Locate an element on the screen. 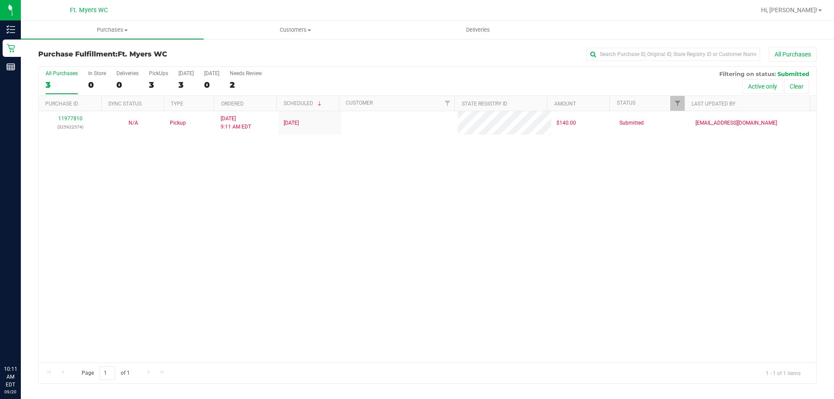  a: Last Updated By is located at coordinates (713, 104).